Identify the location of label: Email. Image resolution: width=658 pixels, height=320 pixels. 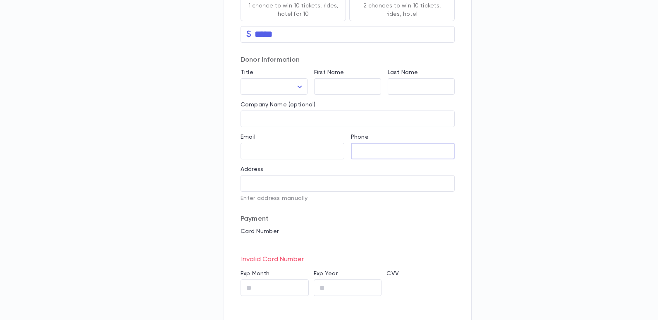
(248, 137).